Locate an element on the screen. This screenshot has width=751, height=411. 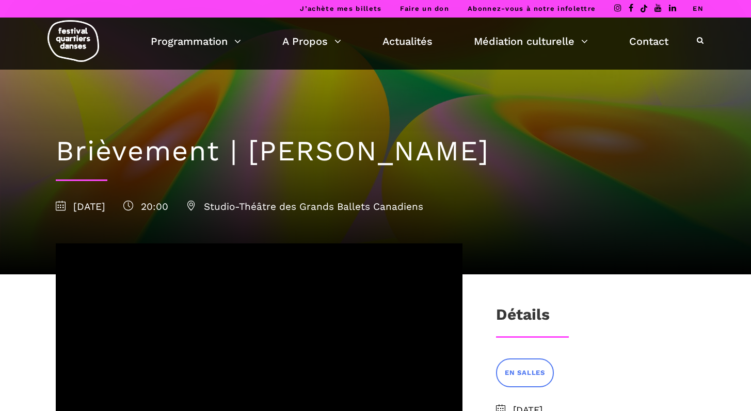
img: logo-fqd-med is located at coordinates (73, 41).